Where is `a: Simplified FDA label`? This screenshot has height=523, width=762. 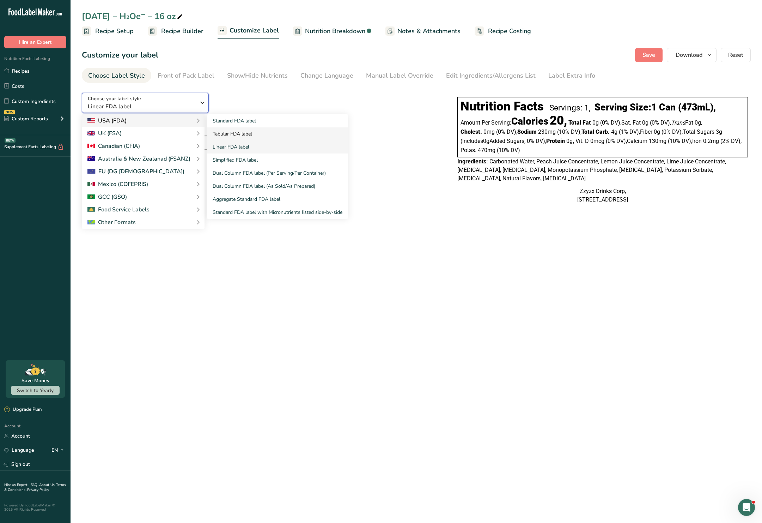 a: Simplified FDA label is located at coordinates (277, 160).